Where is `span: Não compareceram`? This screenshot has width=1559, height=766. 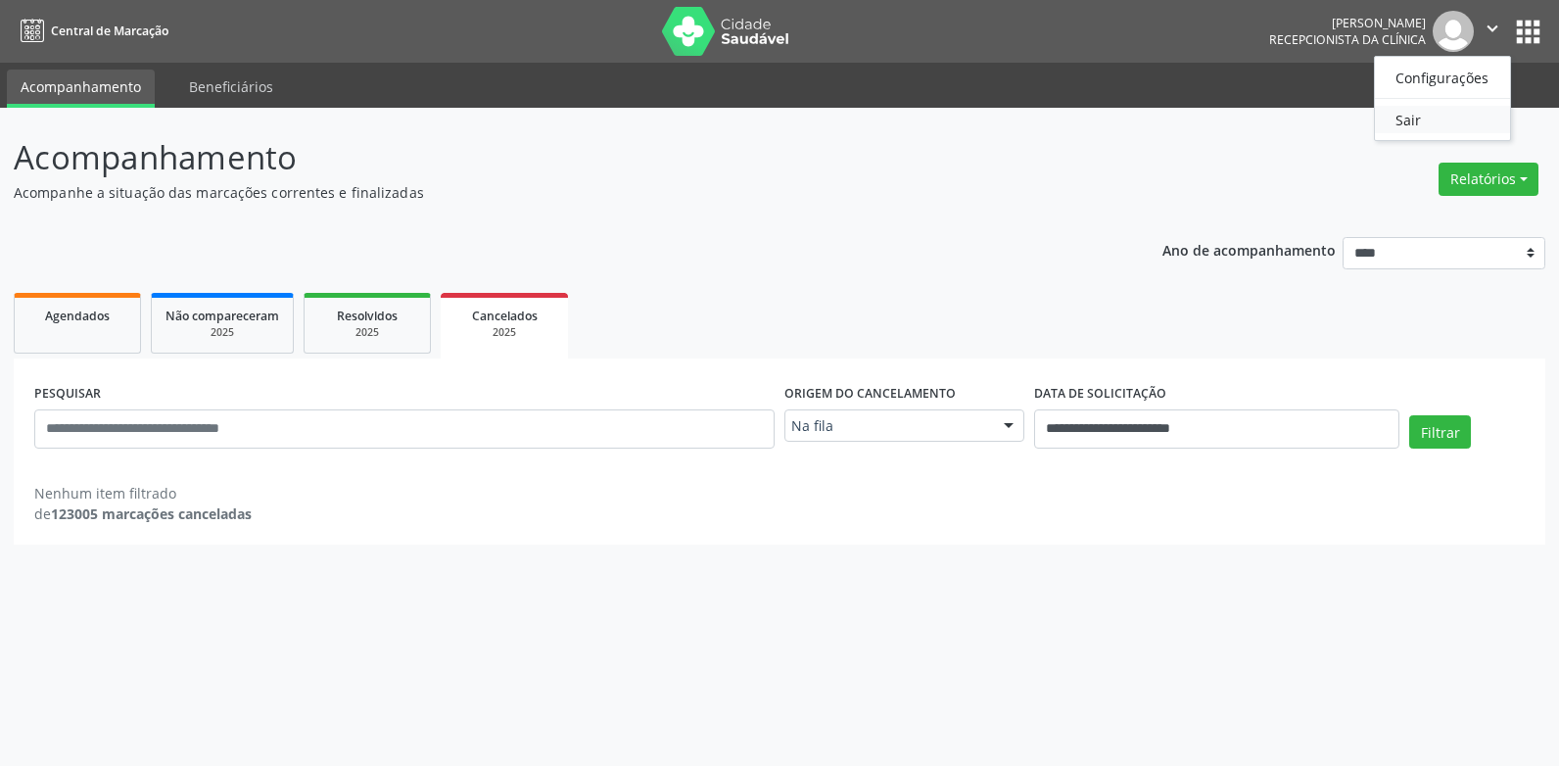 span: Não compareceram is located at coordinates (222, 315).